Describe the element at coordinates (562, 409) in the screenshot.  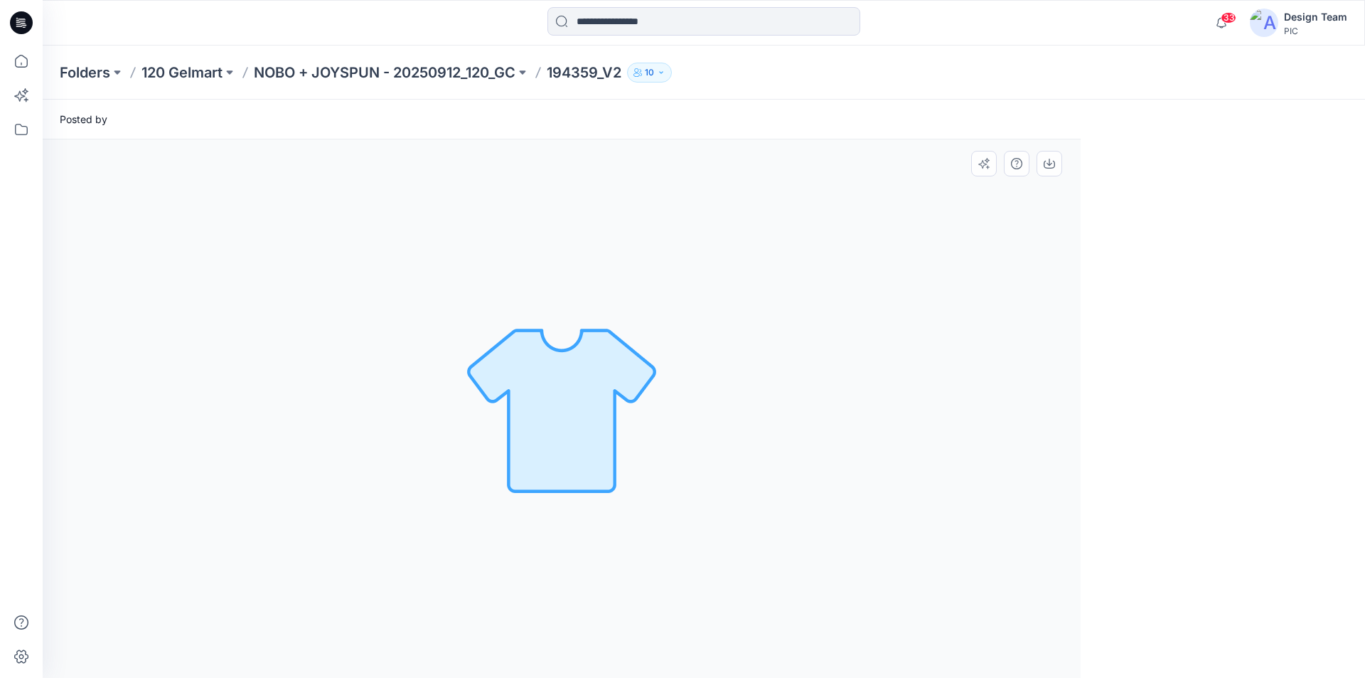
I see `img: No Outline` at that location.